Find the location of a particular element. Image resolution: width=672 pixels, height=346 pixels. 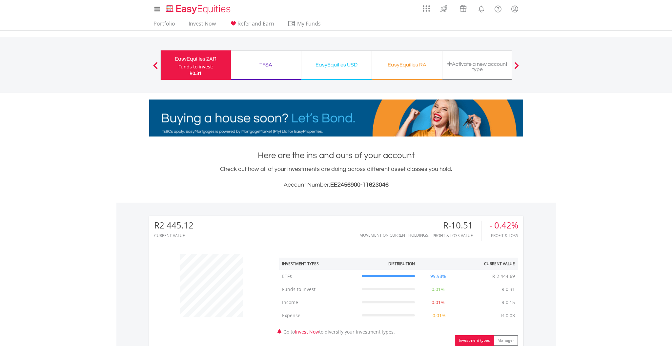

a: Home page is located at coordinates (198, 8).